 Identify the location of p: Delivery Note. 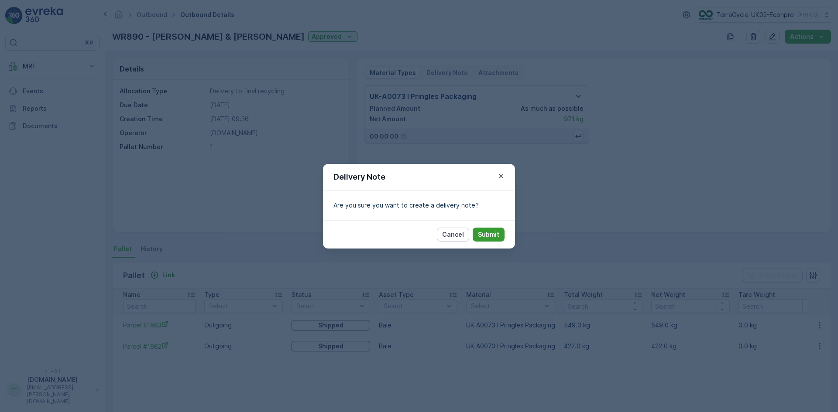
(359, 177).